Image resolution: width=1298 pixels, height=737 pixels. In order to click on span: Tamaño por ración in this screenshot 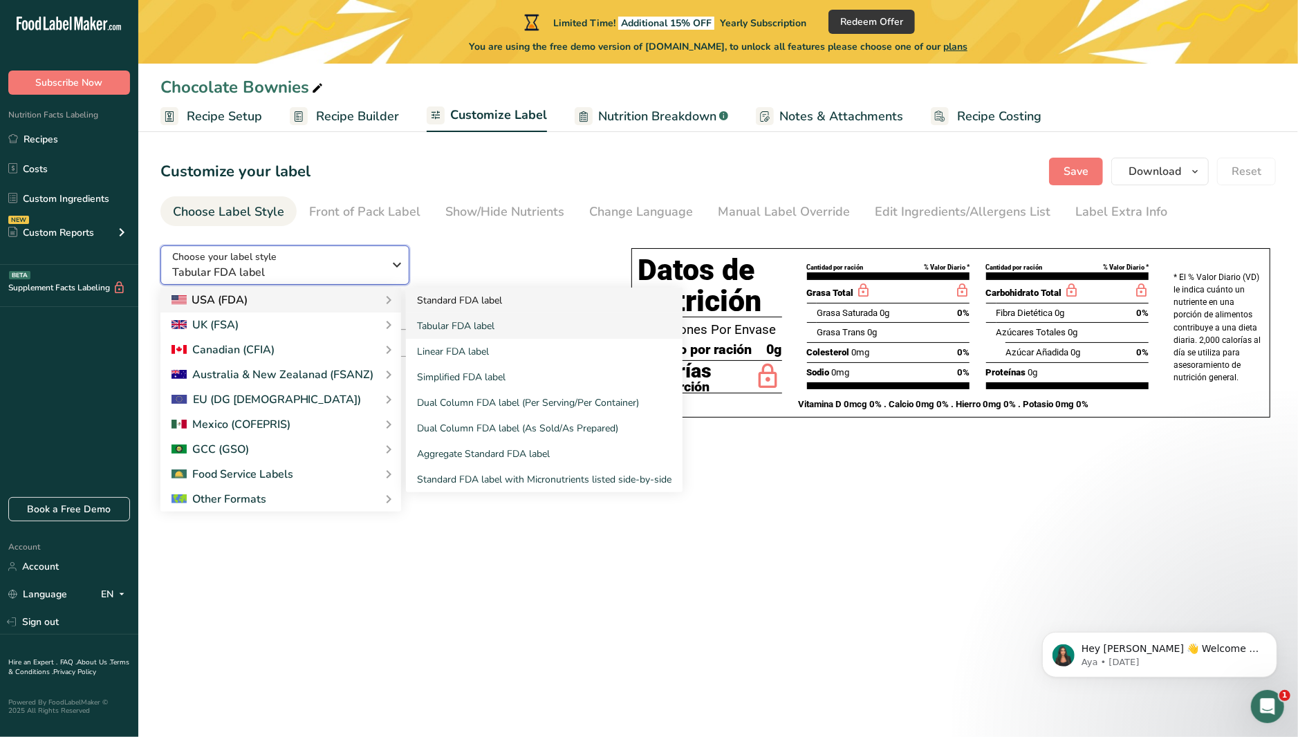, I will do `click(694, 350)`.